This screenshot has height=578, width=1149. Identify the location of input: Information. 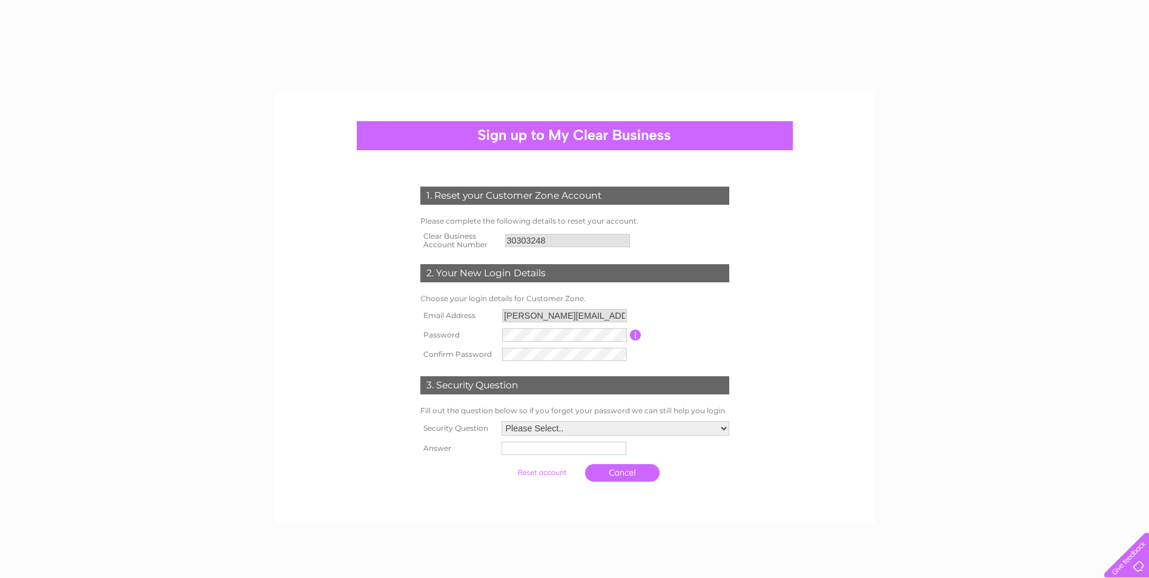
(635, 335).